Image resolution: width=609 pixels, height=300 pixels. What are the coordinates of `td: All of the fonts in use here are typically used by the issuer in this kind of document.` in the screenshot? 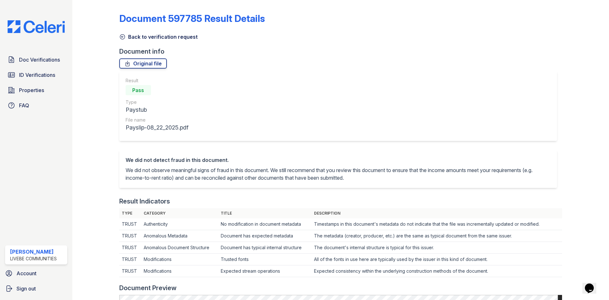 It's located at (437, 259).